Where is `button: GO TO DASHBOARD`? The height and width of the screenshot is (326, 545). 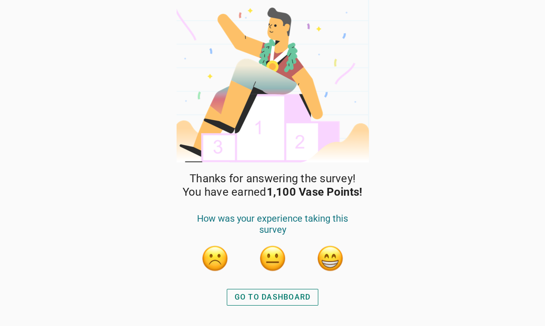
button: GO TO DASHBOARD is located at coordinates (273, 298).